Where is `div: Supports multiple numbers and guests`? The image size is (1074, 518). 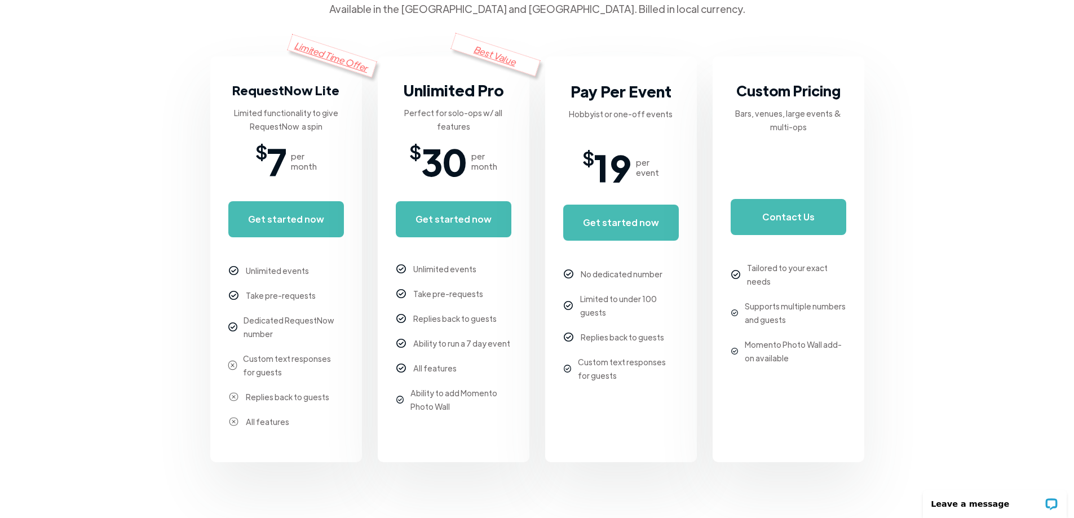 div: Supports multiple numbers and guests is located at coordinates (795, 313).